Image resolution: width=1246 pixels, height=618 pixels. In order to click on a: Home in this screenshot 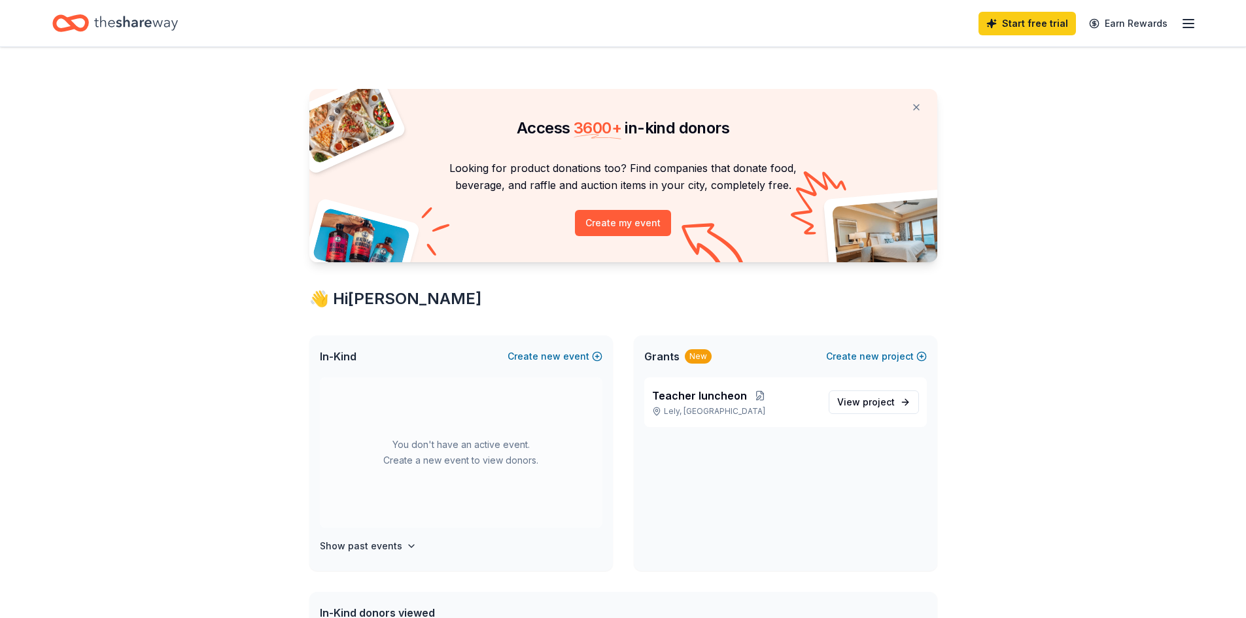, I will do `click(115, 23)`.